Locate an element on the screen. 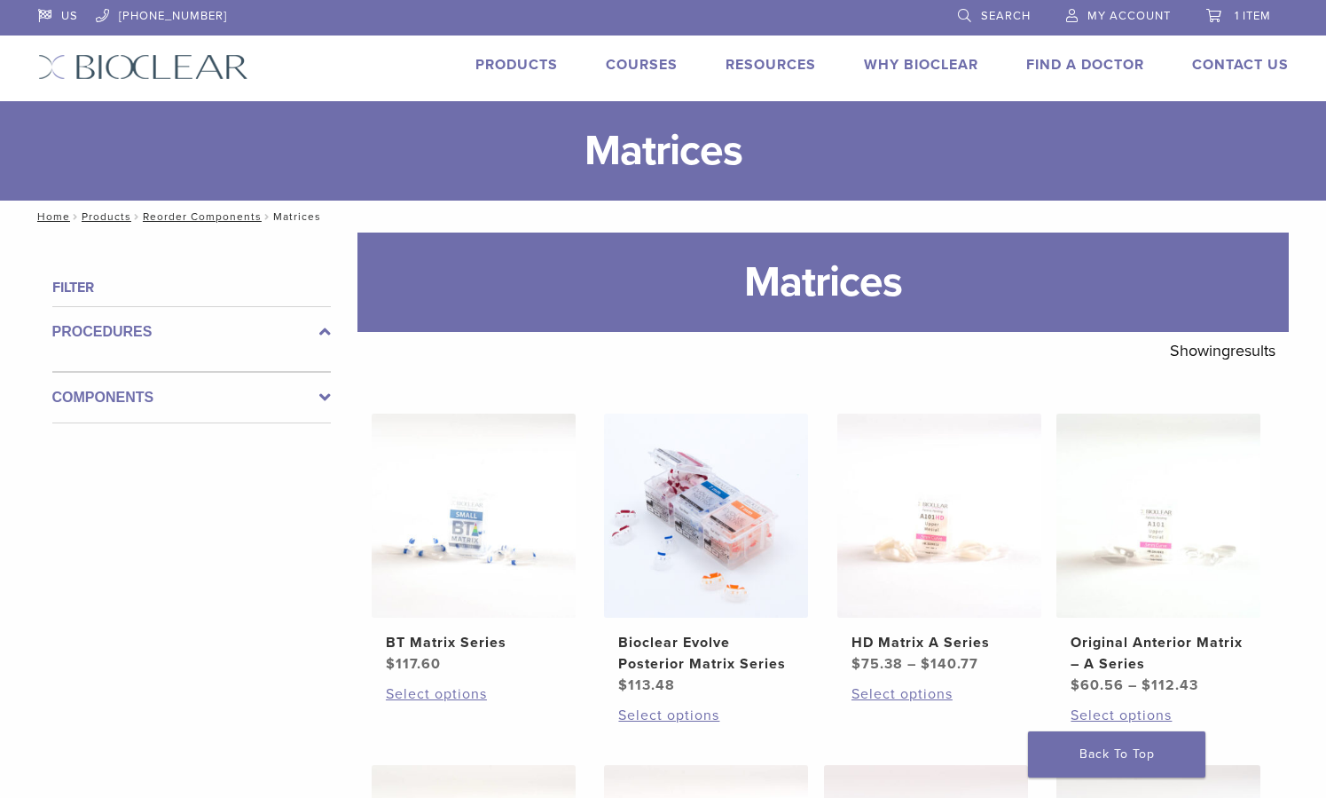 Image resolution: width=1326 pixels, height=798 pixels. h2: HD Matrix A Series is located at coordinates (939, 642).